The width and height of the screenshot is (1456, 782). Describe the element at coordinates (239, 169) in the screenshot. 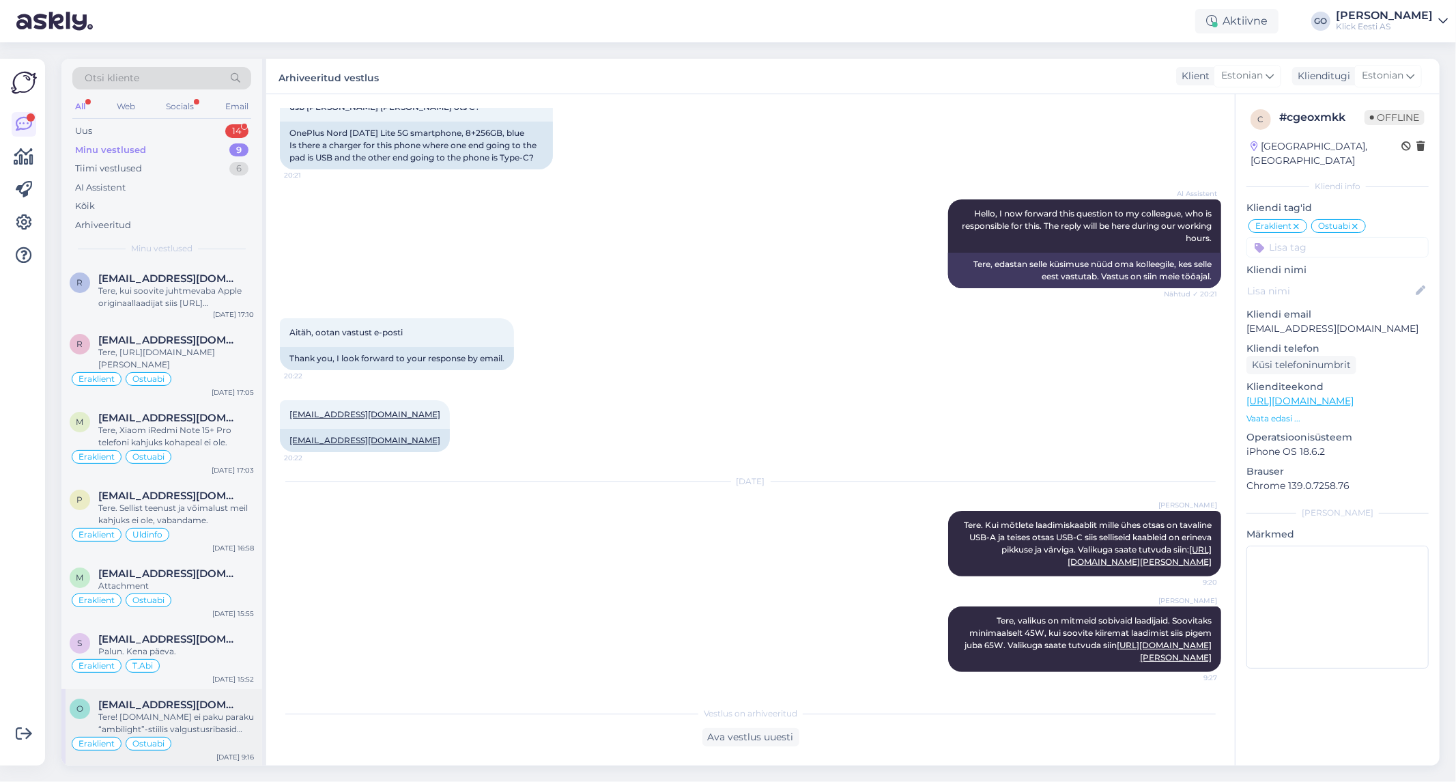

I see `div: 6` at that location.